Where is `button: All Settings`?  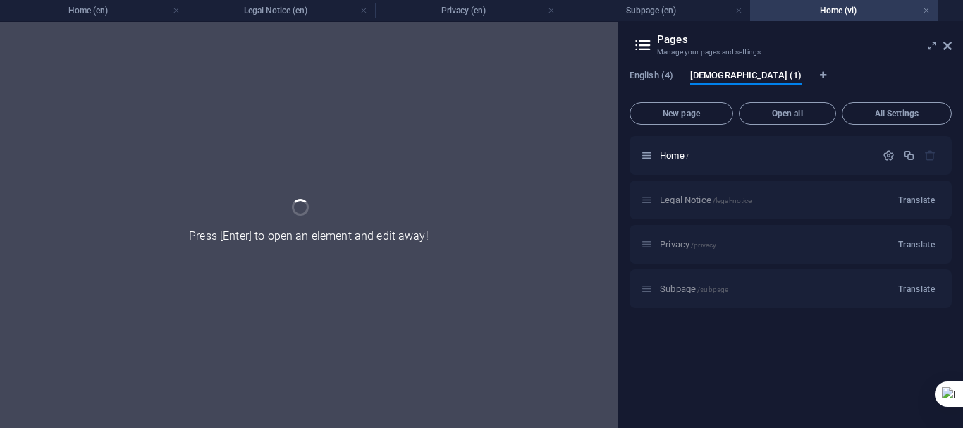
button: All Settings is located at coordinates (896, 113).